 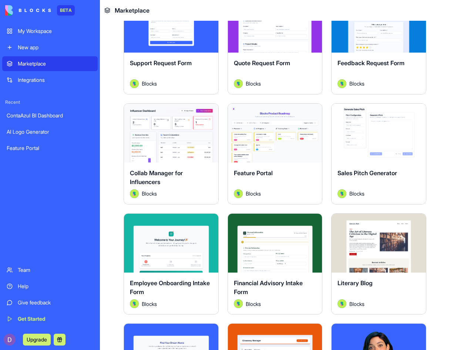 What do you see at coordinates (161, 63) in the screenshot?
I see `span: Support Request Form` at bounding box center [161, 63].